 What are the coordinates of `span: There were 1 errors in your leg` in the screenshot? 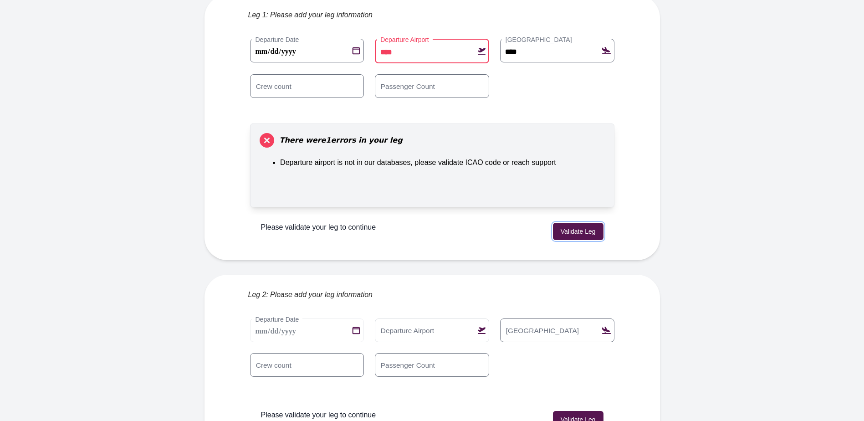 It's located at (341, 140).